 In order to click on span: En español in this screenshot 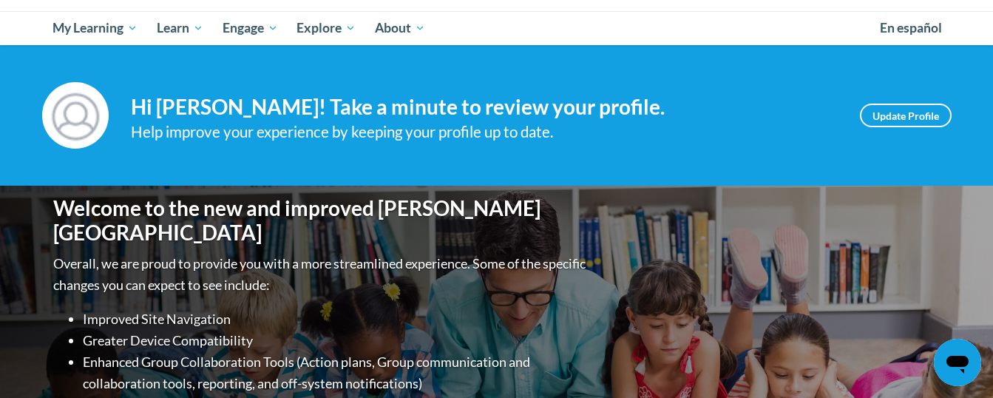, I will do `click(911, 27)`.